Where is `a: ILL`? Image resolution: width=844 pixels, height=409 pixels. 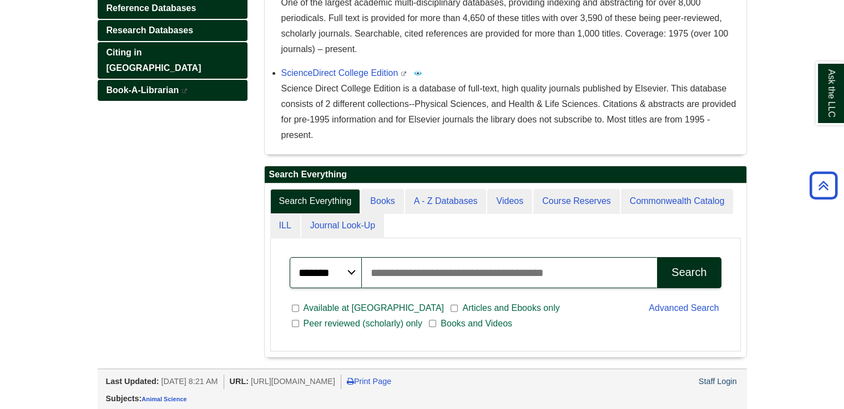 a: ILL is located at coordinates (285, 226).